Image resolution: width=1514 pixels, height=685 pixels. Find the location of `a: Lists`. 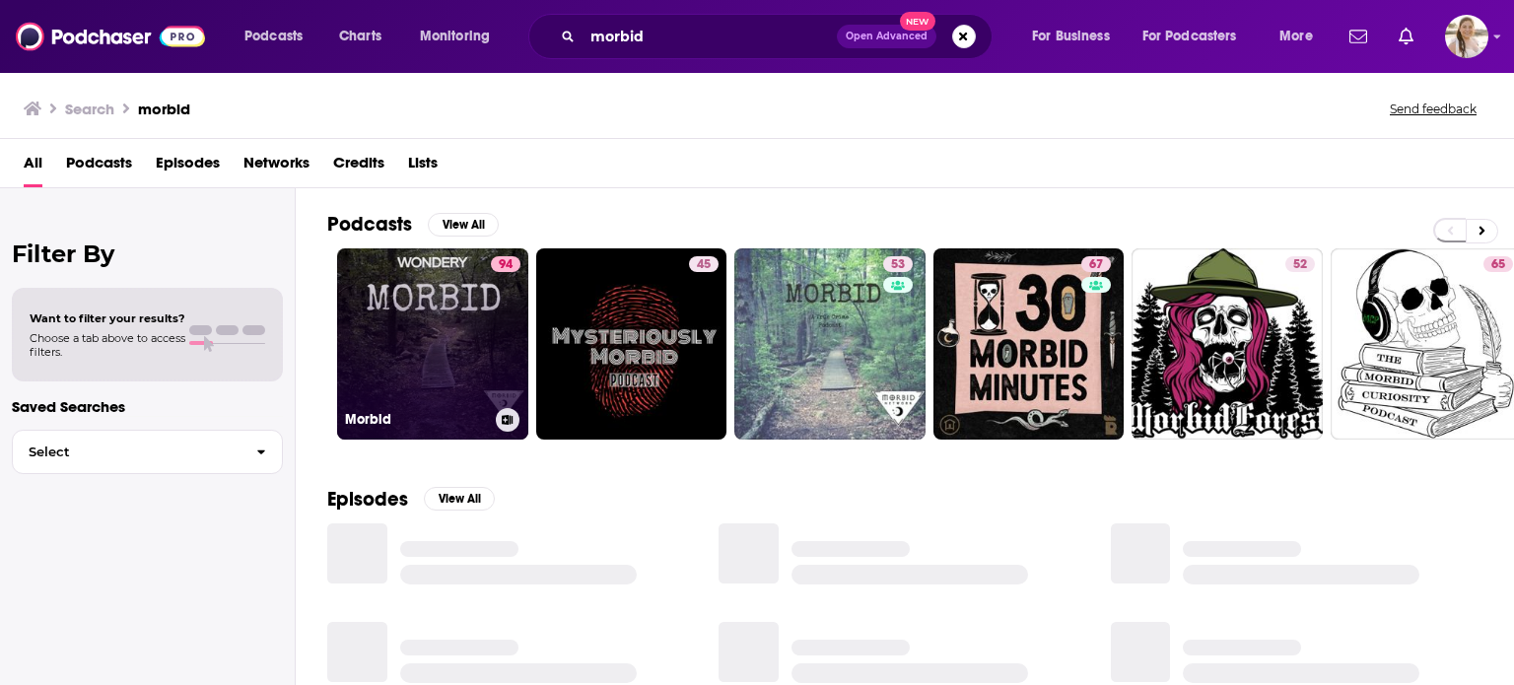

a: Lists is located at coordinates (423, 167).